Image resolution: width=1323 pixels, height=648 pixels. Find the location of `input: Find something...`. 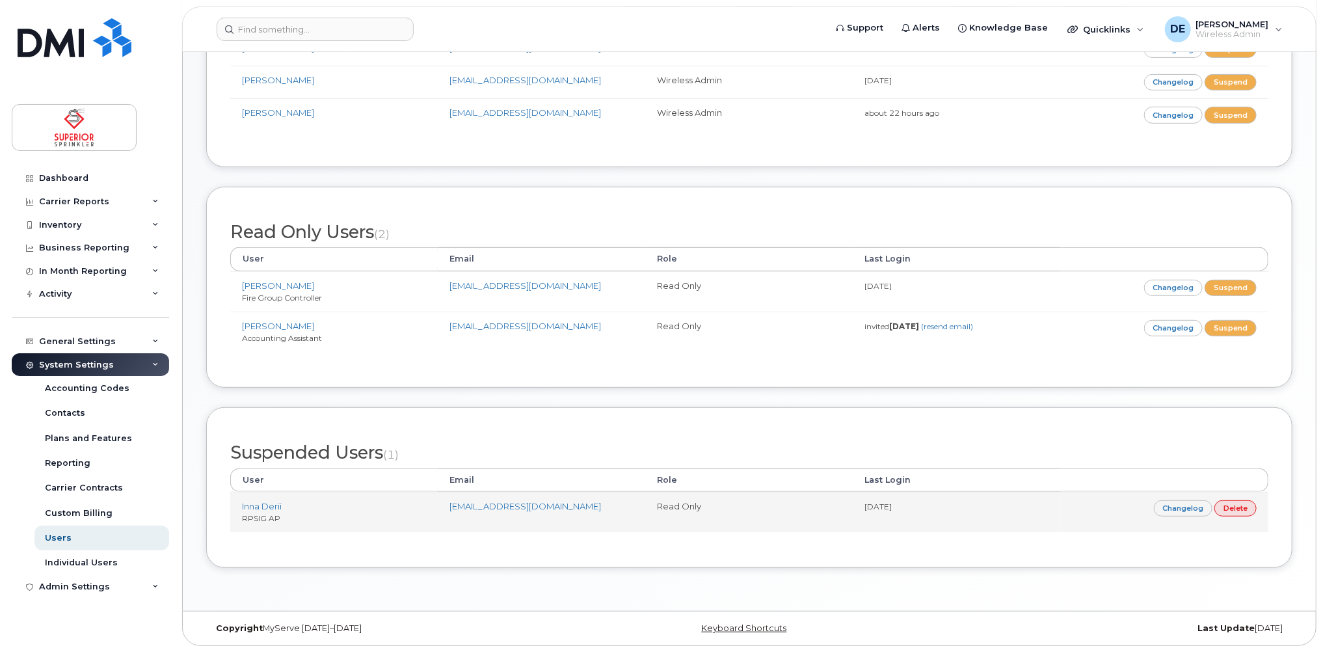

input: Find something... is located at coordinates (315, 29).